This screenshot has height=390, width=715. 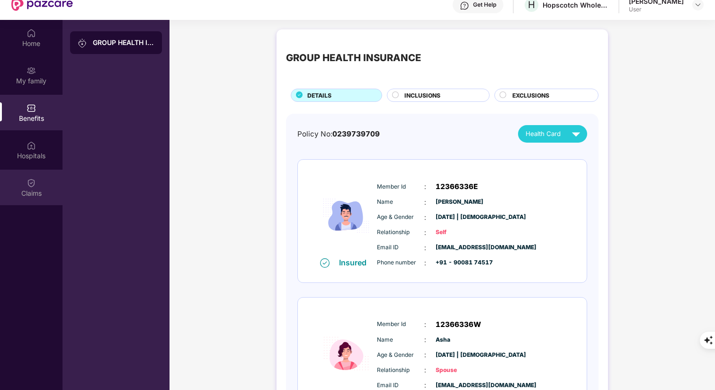 What do you see at coordinates (459, 370) in the screenshot?
I see `span: Spouse` at bounding box center [459, 370].